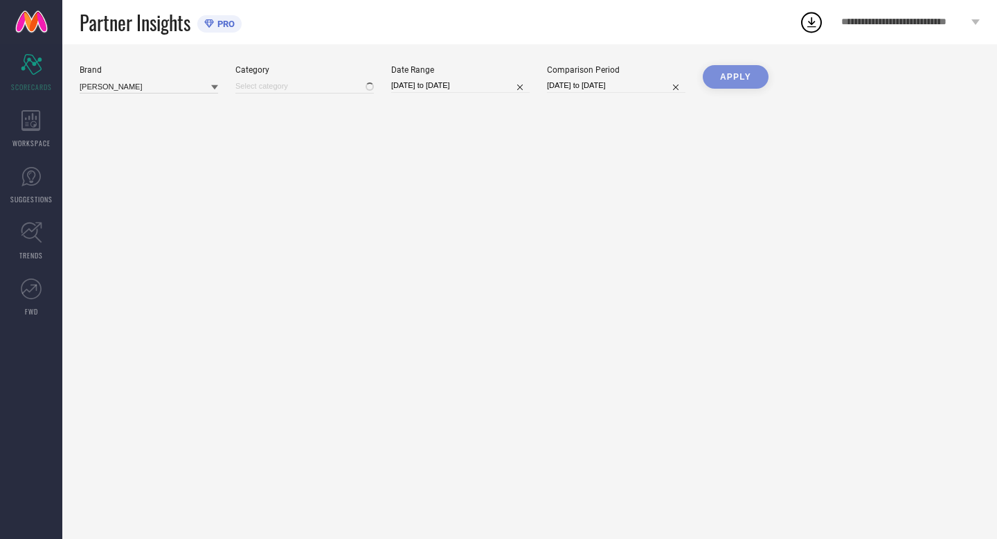 The width and height of the screenshot is (997, 539). I want to click on span: TRENDS, so click(31, 255).